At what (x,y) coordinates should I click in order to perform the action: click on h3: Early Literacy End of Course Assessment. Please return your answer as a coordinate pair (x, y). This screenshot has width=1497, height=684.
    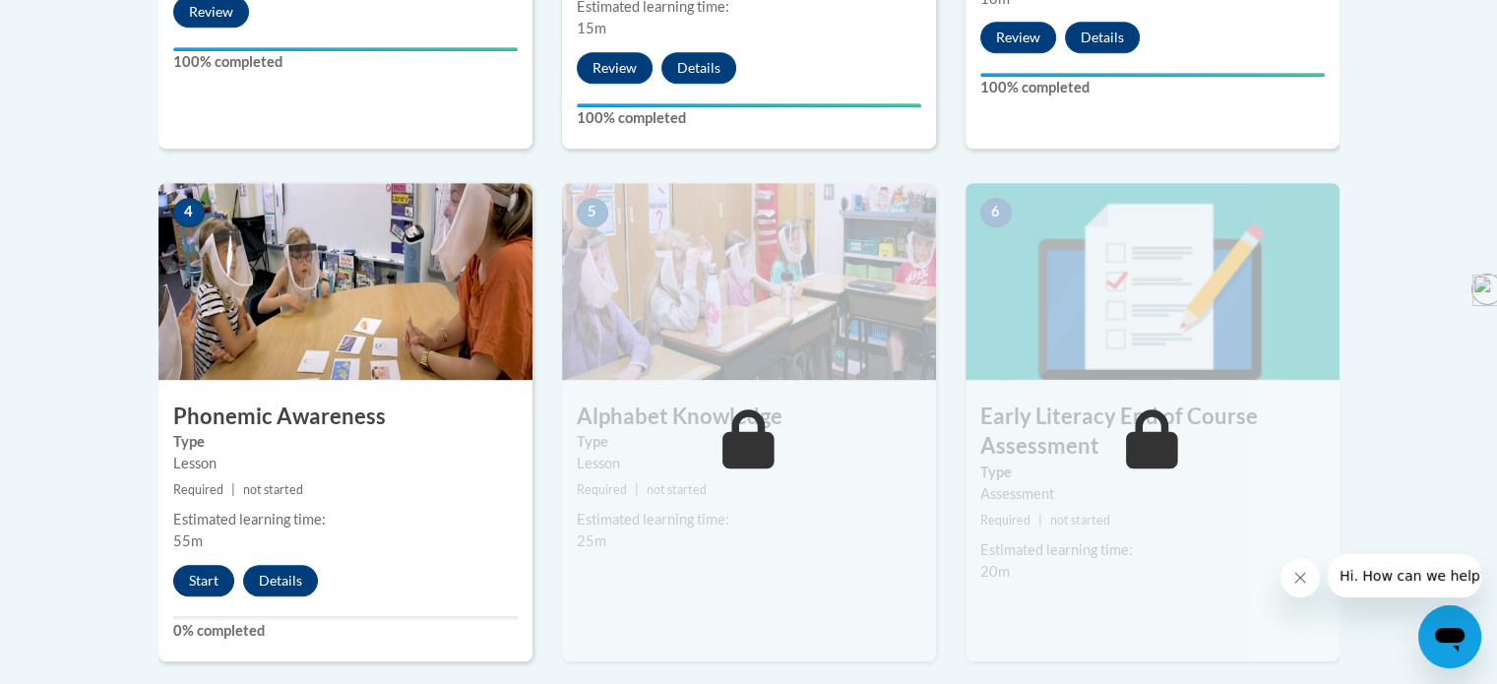
    Looking at the image, I should click on (1153, 432).